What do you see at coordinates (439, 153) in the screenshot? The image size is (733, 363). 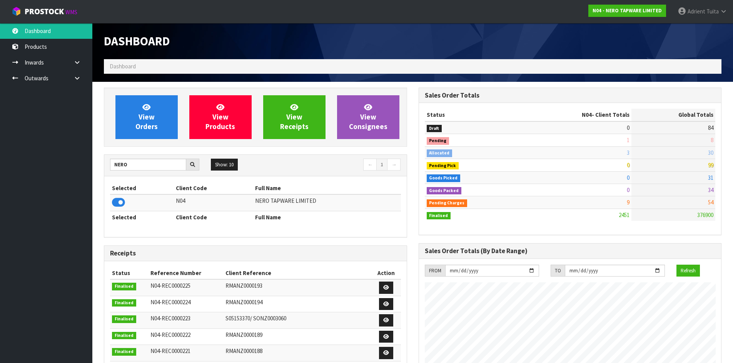 I see `span: Allocated` at bounding box center [439, 153].